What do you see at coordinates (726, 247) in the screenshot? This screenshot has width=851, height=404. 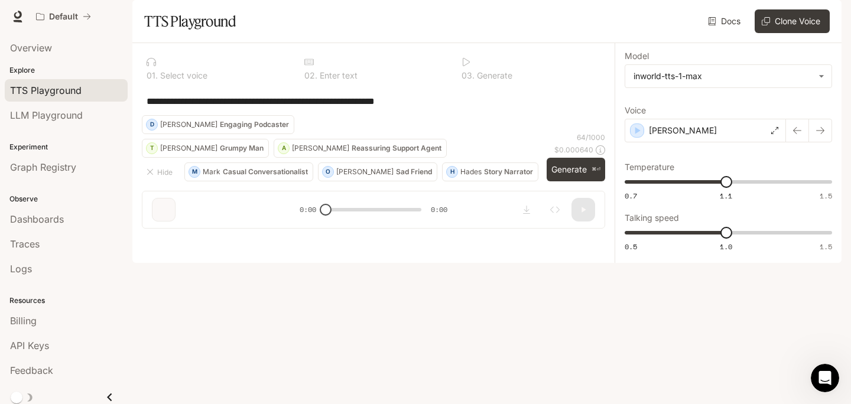 I see `span: 1.0` at bounding box center [726, 247].